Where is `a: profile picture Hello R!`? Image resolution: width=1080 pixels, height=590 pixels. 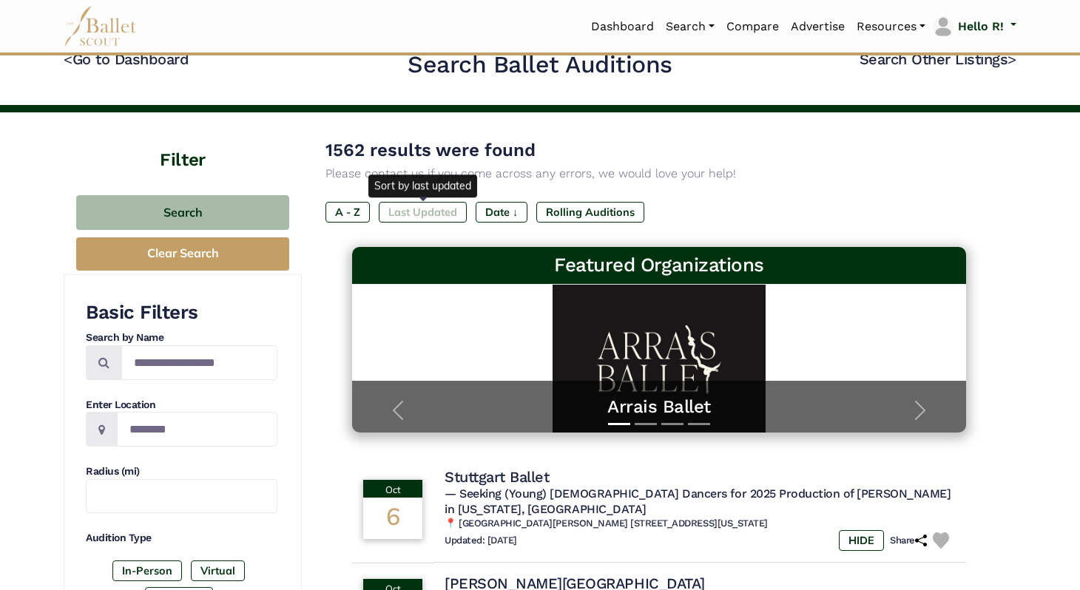 a: profile picture Hello R! is located at coordinates (973, 27).